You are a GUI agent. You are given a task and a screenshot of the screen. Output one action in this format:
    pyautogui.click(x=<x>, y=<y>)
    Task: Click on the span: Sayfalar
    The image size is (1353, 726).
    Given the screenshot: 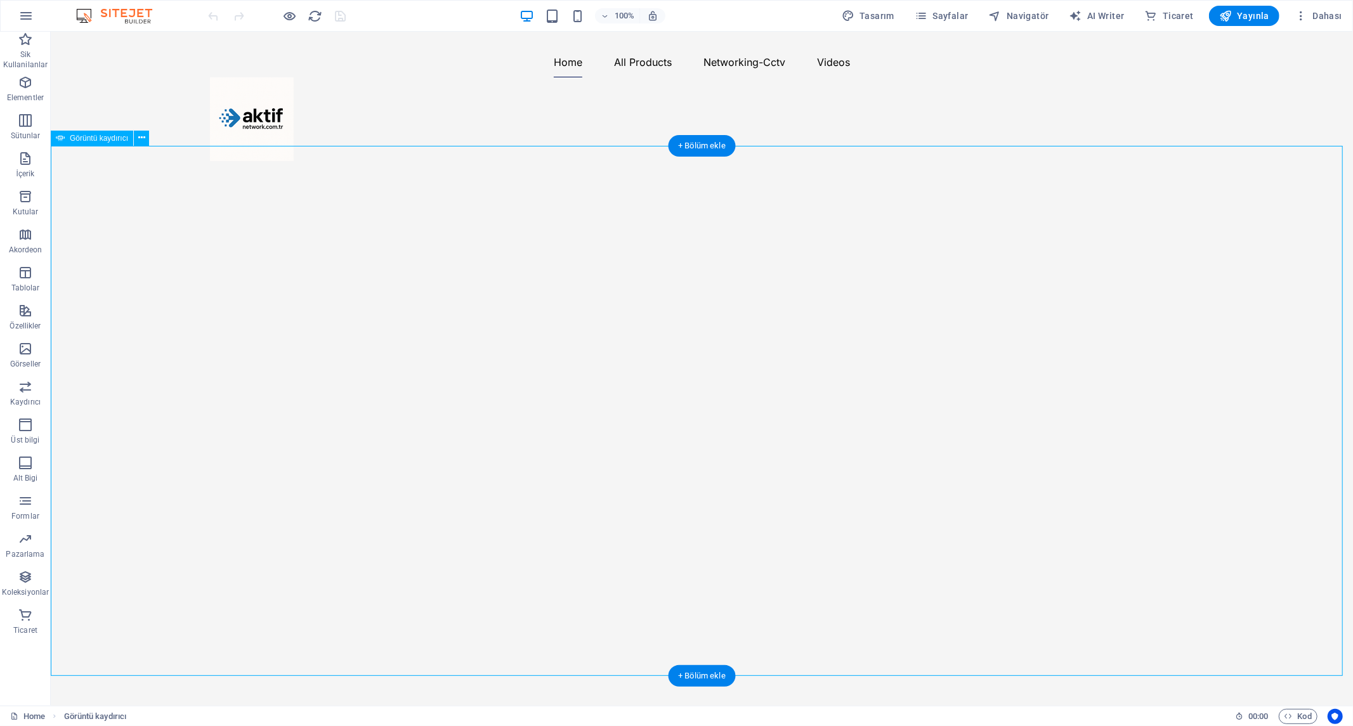 What is the action you would take?
    pyautogui.click(x=941, y=16)
    